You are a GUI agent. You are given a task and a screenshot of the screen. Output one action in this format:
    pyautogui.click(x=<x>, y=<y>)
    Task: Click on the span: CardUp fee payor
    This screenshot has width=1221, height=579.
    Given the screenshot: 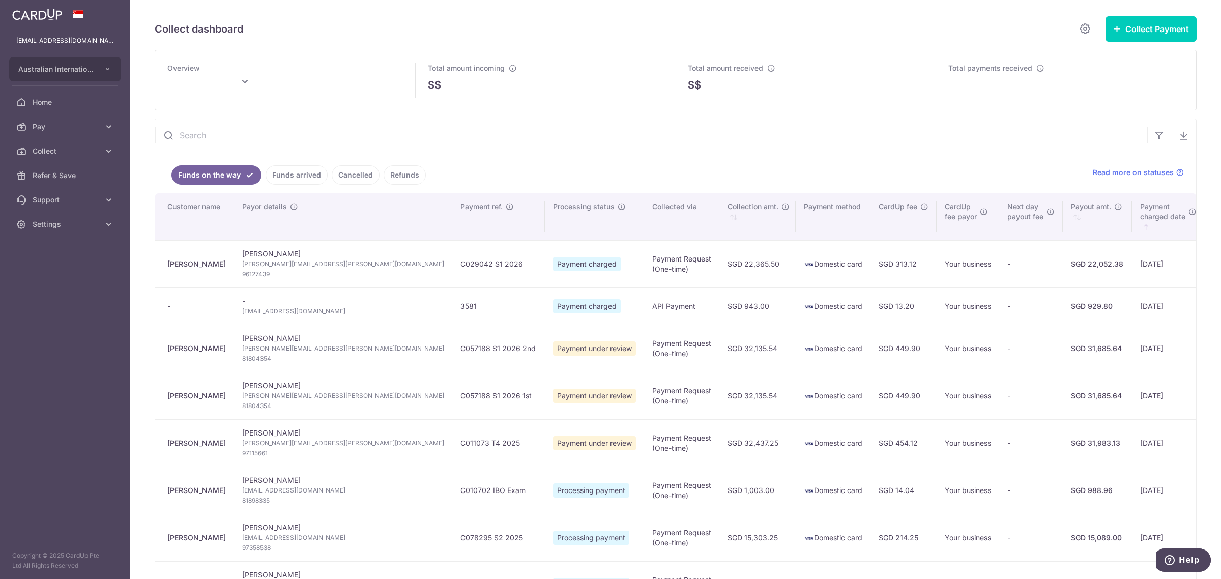 What is the action you would take?
    pyautogui.click(x=960, y=212)
    